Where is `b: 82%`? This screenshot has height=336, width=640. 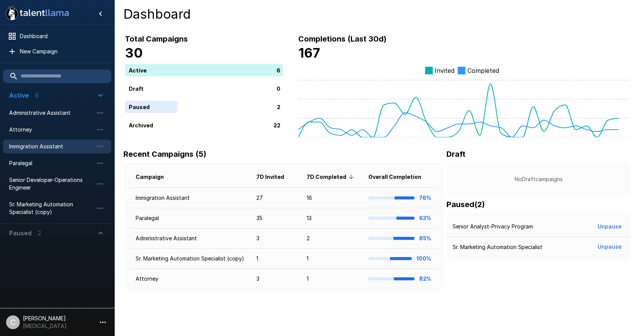 b: 82% is located at coordinates (425, 278).